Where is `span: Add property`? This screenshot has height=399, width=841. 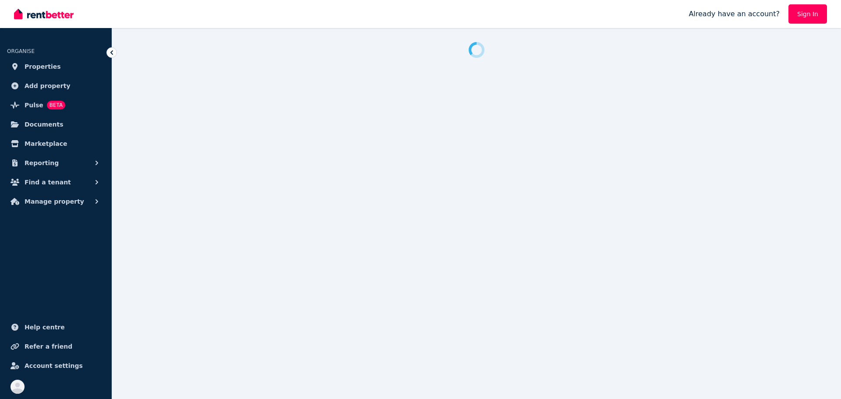
span: Add property is located at coordinates (47, 86).